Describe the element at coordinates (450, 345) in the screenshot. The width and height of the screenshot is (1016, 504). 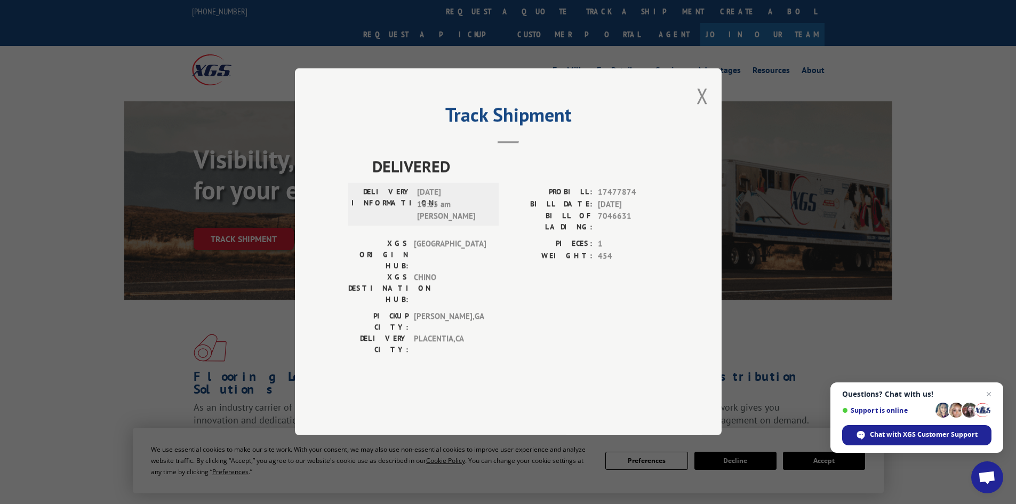
I see `span: PLACENTIA , CA` at that location.